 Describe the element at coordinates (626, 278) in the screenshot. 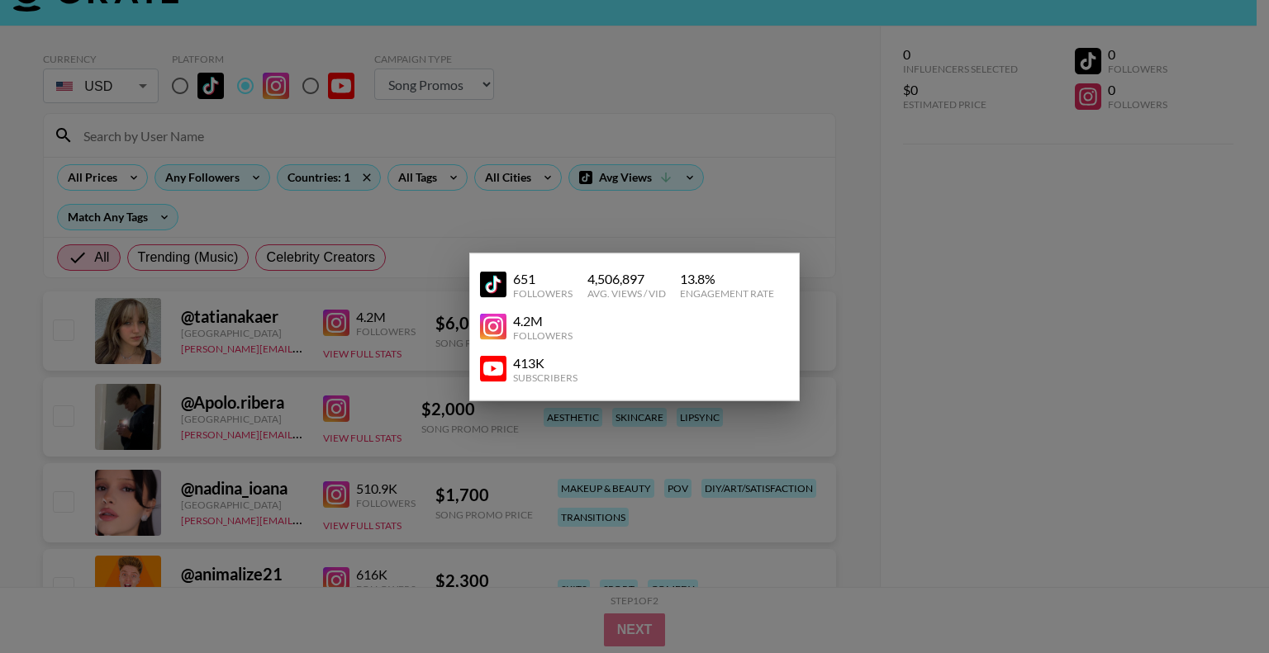

I see `div: 4,506,897` at that location.